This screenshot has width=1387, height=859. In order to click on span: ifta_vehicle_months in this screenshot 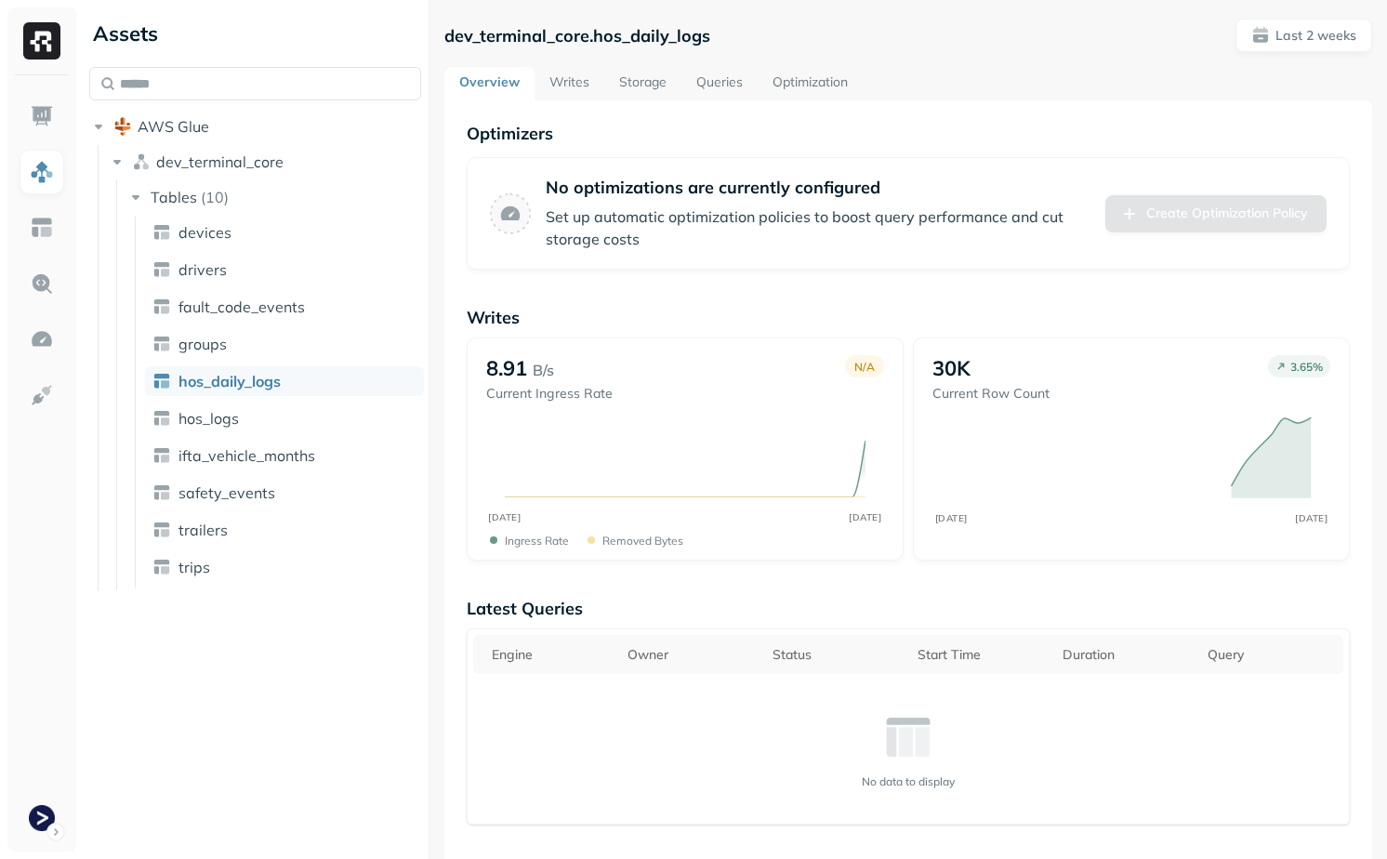, I will do `click(246, 456)`.